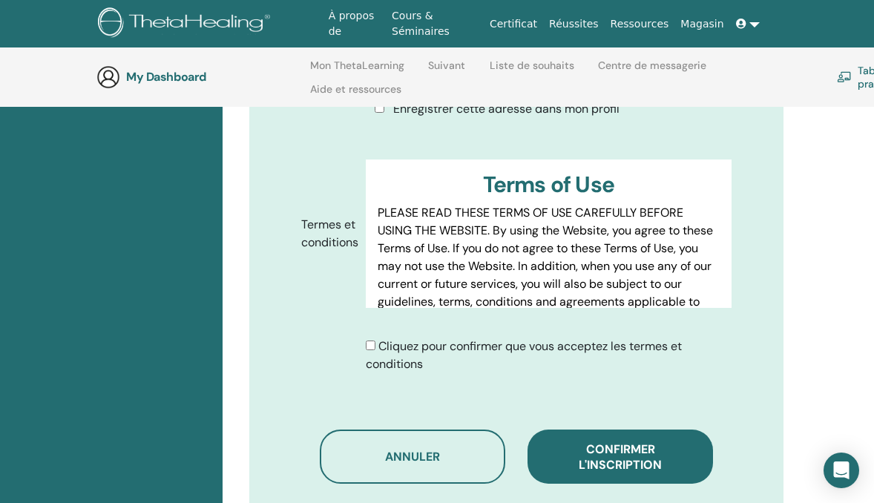 Image resolution: width=874 pixels, height=503 pixels. Describe the element at coordinates (328, 234) in the screenshot. I see `label: Termes et conditions` at that location.